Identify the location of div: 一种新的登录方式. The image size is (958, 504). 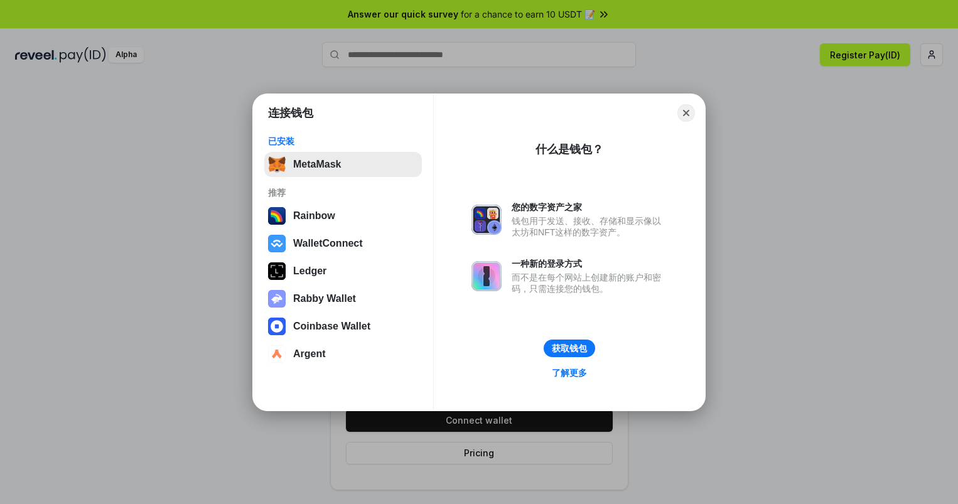
(589, 264).